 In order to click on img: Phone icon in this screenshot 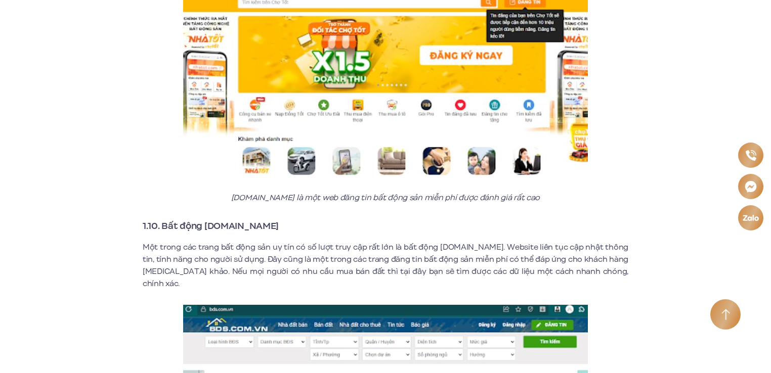, I will do `click(750, 155)`.